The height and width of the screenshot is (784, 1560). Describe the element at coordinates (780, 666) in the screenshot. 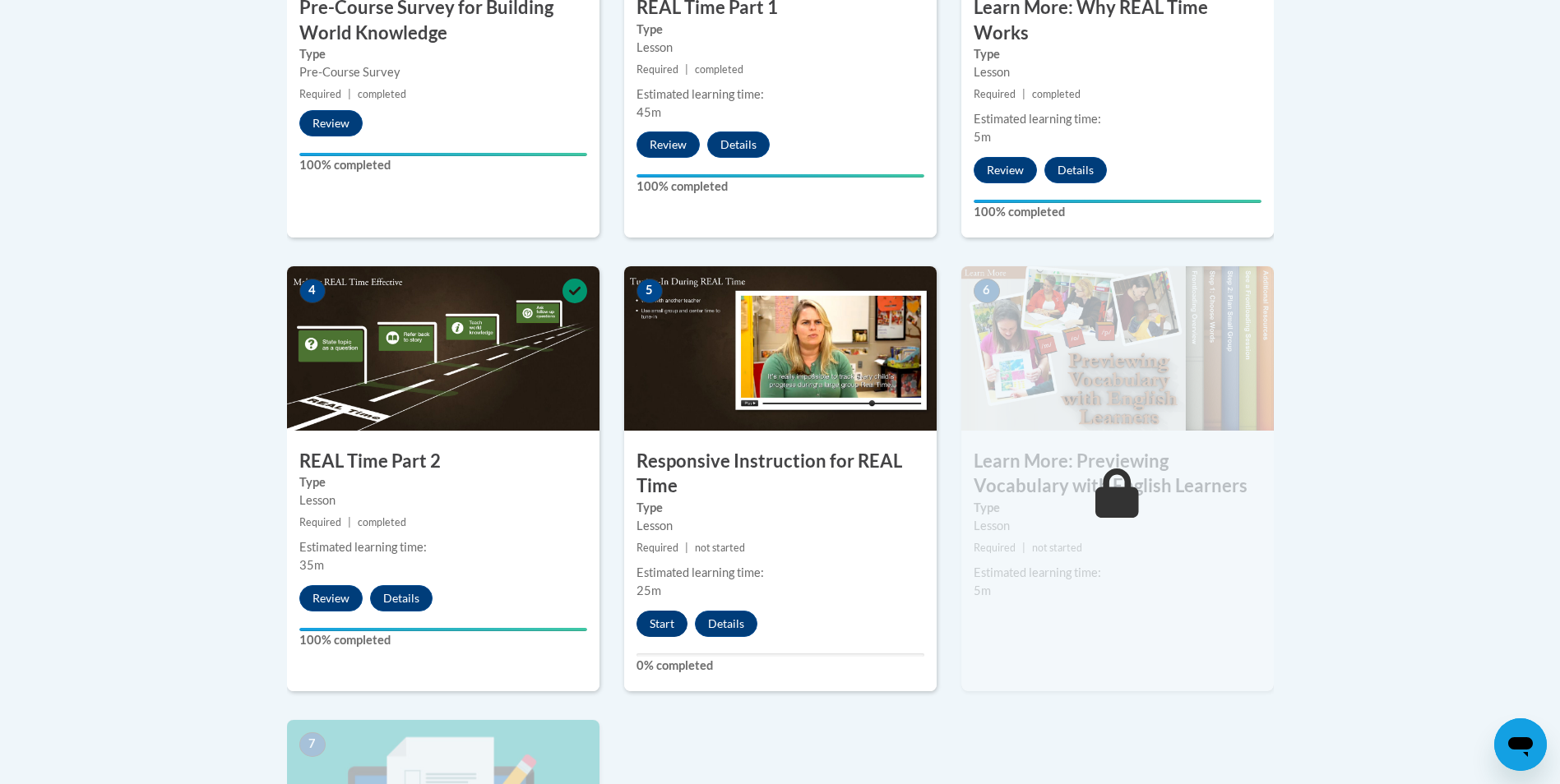

I see `label: 0% completed` at that location.